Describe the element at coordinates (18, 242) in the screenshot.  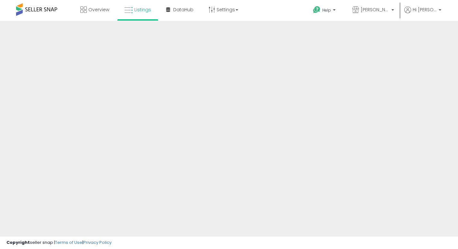
I see `strong: Copyright` at that location.